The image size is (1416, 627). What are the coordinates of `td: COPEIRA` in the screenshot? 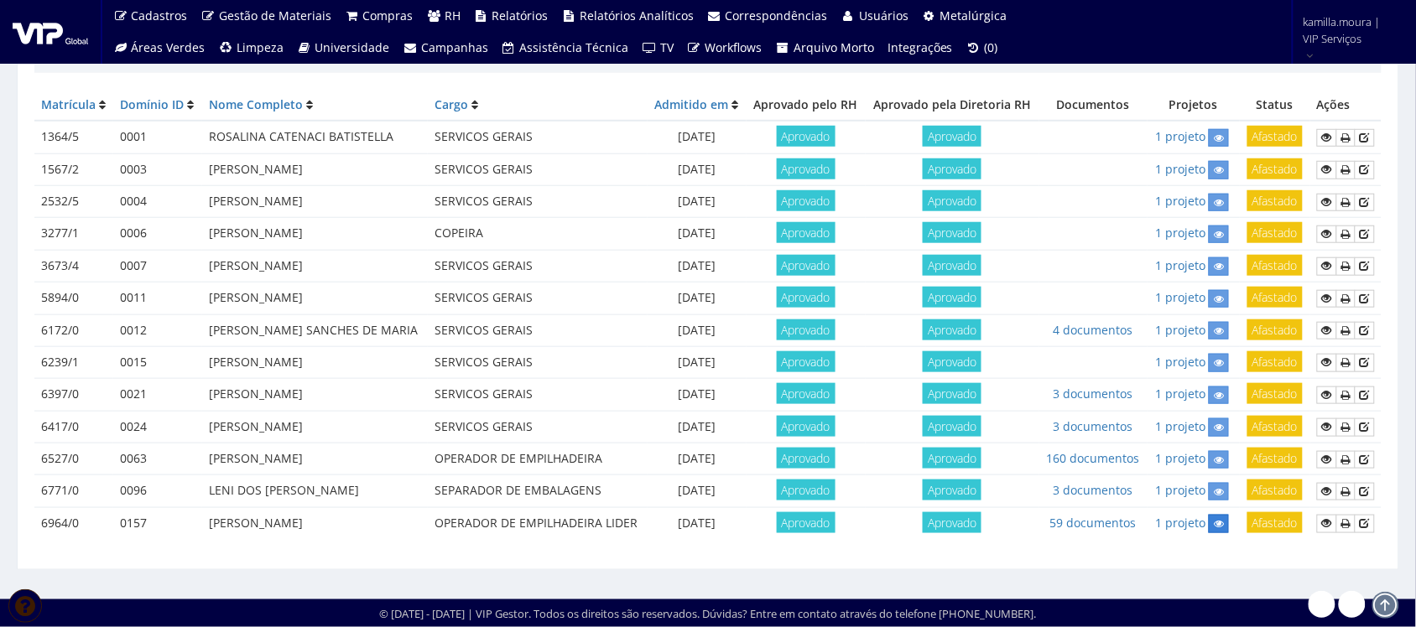 It's located at (538, 234).